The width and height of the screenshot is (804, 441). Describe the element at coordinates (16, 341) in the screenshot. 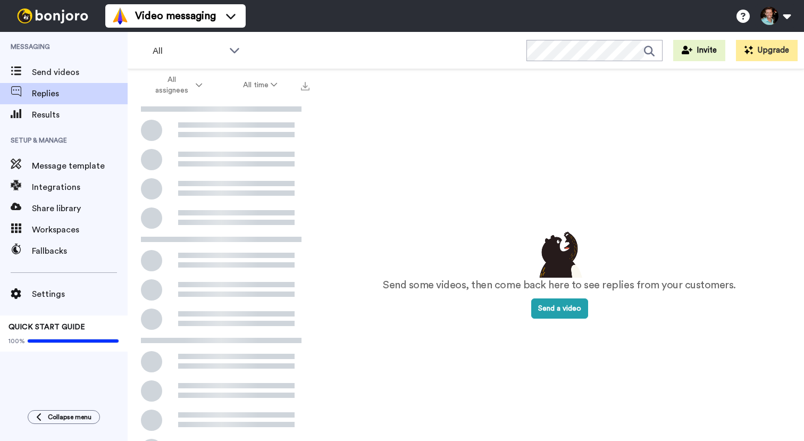

I see `span: 100%` at that location.